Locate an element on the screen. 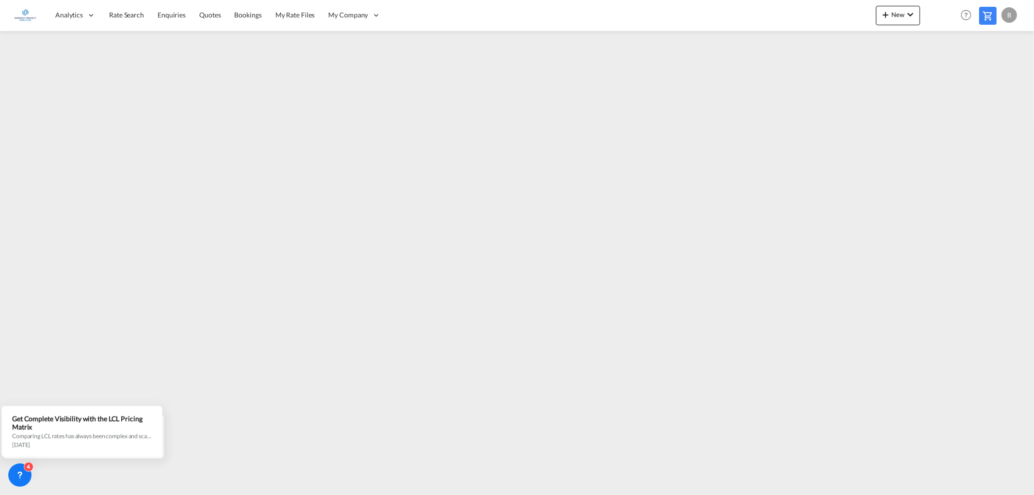 This screenshot has width=1034, height=495. span: Rate Search is located at coordinates (127, 15).